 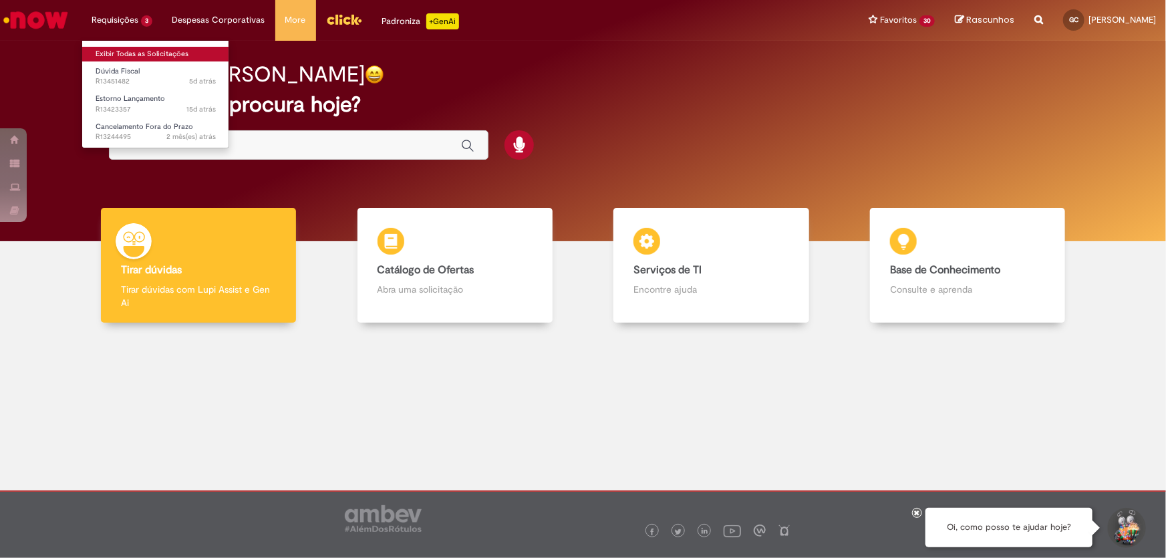 I want to click on span: Requisições, so click(x=115, y=20).